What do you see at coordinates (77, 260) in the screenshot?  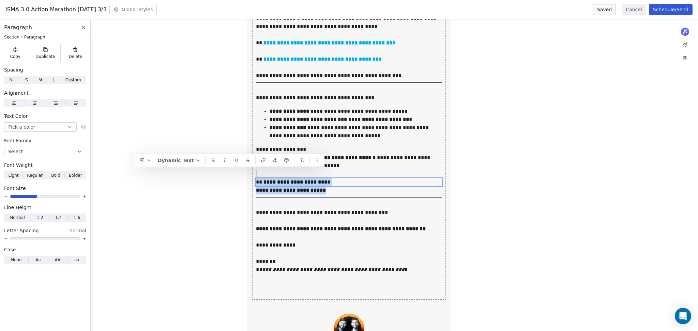 I see `span: aa` at bounding box center [77, 260].